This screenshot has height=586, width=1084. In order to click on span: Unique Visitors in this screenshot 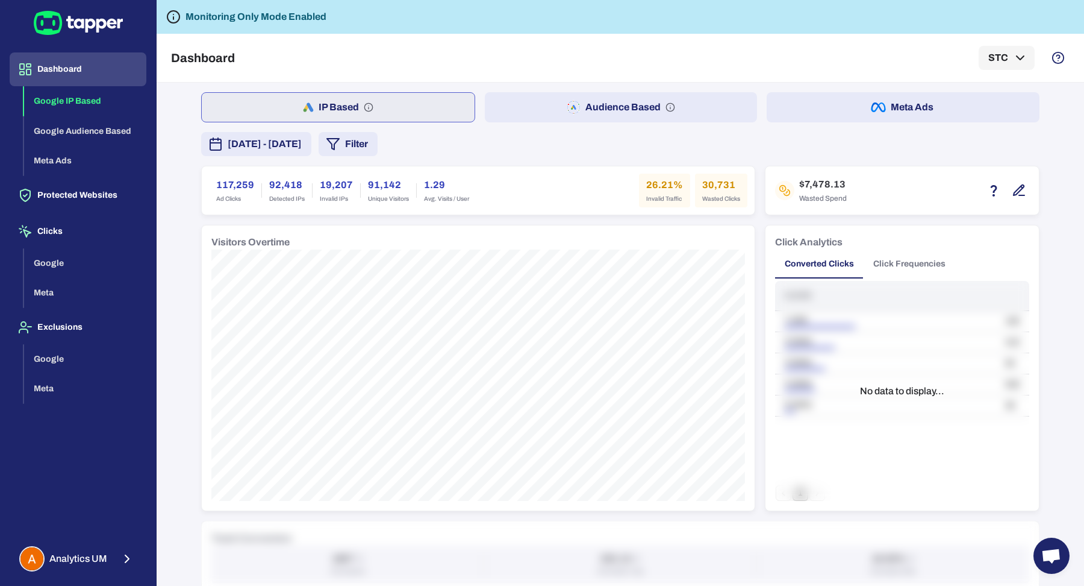, I will do `click(389, 199)`.